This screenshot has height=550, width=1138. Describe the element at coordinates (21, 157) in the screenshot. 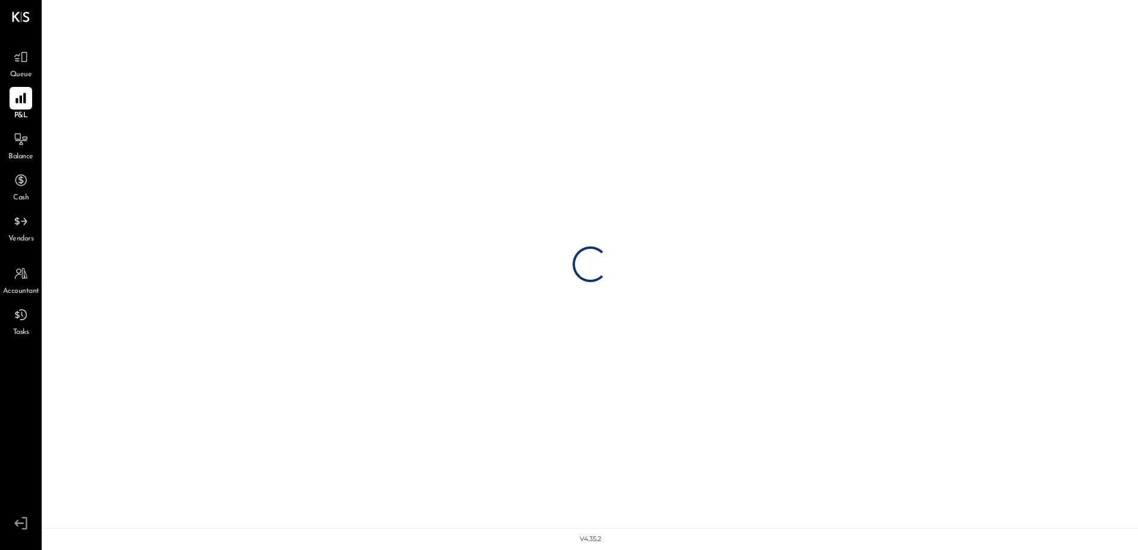

I see `span: Balance` at that location.